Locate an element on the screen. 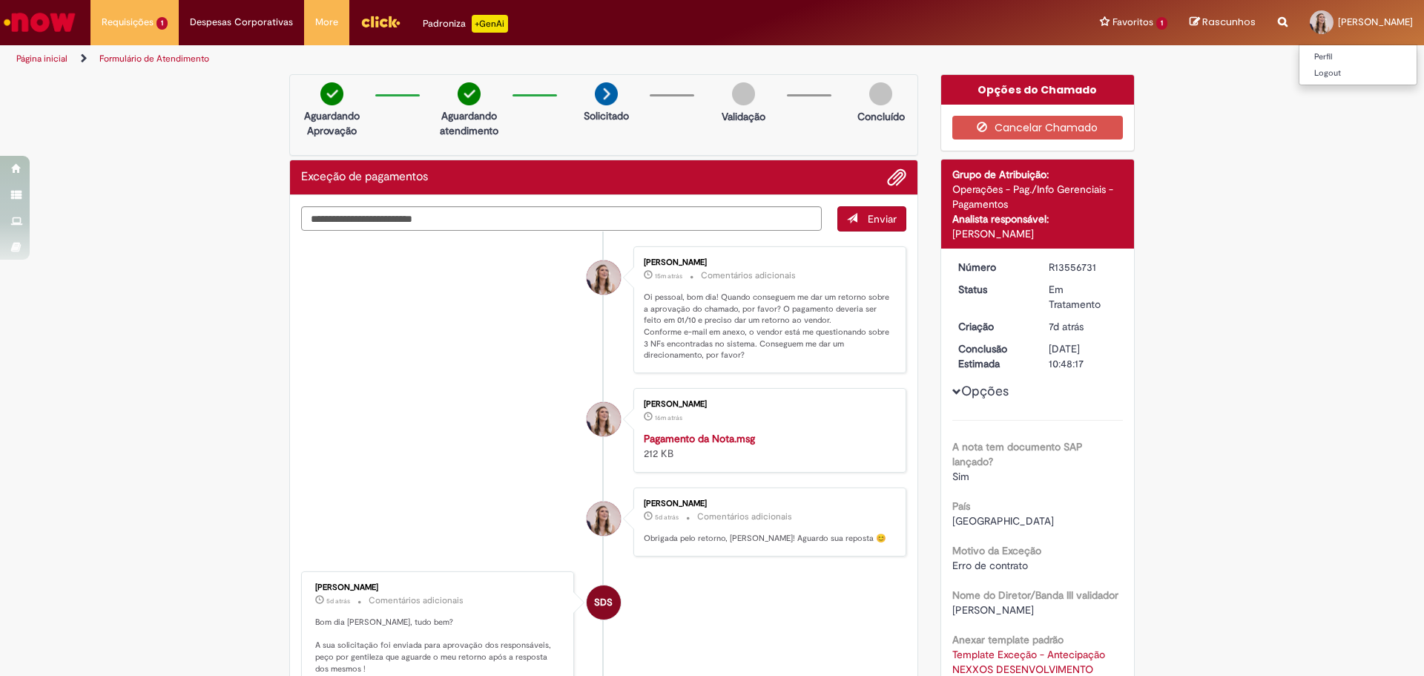 The width and height of the screenshot is (1424, 676). img: arrow-next.png is located at coordinates (606, 93).